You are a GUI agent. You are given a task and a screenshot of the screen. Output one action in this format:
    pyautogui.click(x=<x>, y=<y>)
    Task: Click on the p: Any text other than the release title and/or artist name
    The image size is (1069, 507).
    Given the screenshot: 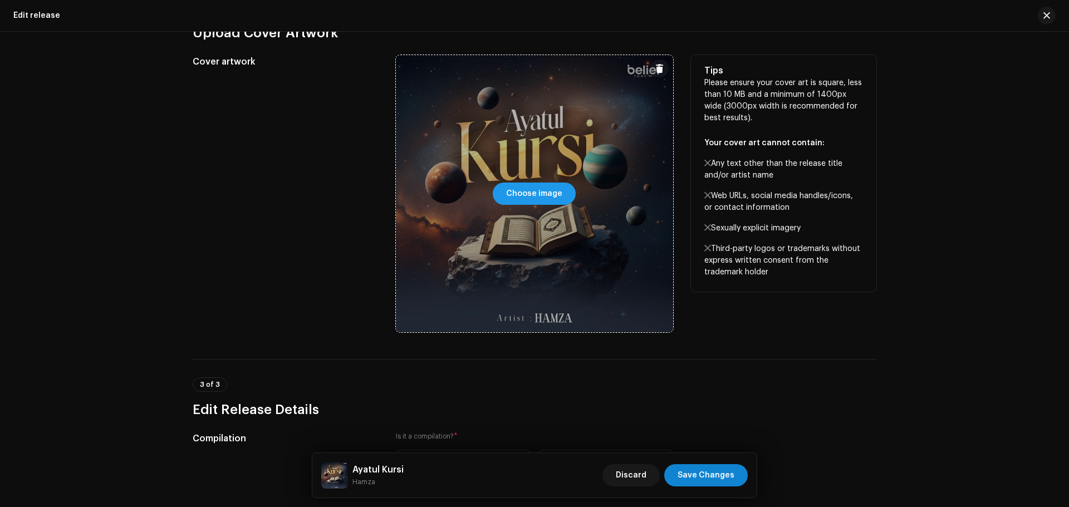 What is the action you would take?
    pyautogui.click(x=783, y=170)
    